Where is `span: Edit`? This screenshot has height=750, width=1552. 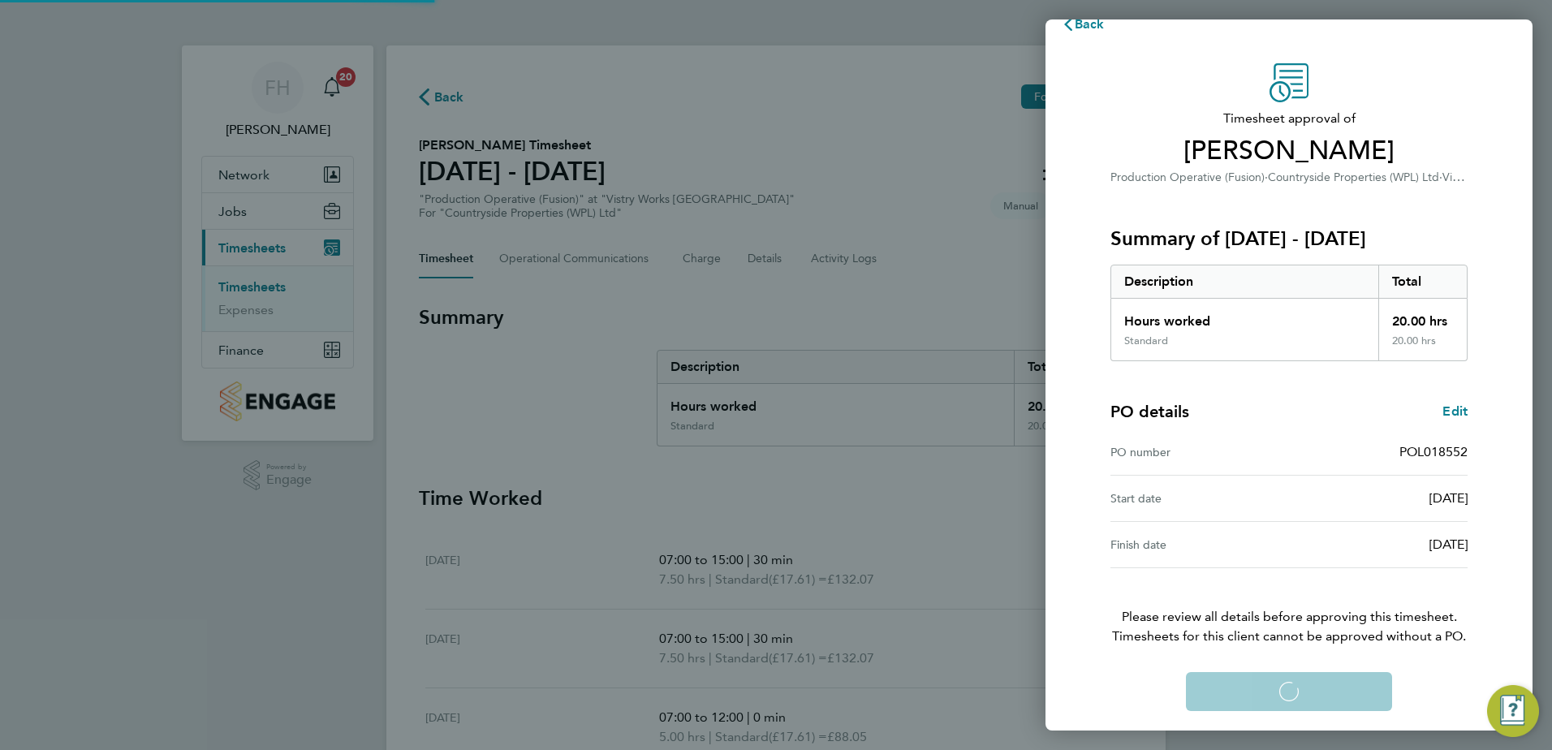 span: Edit is located at coordinates (1454, 411).